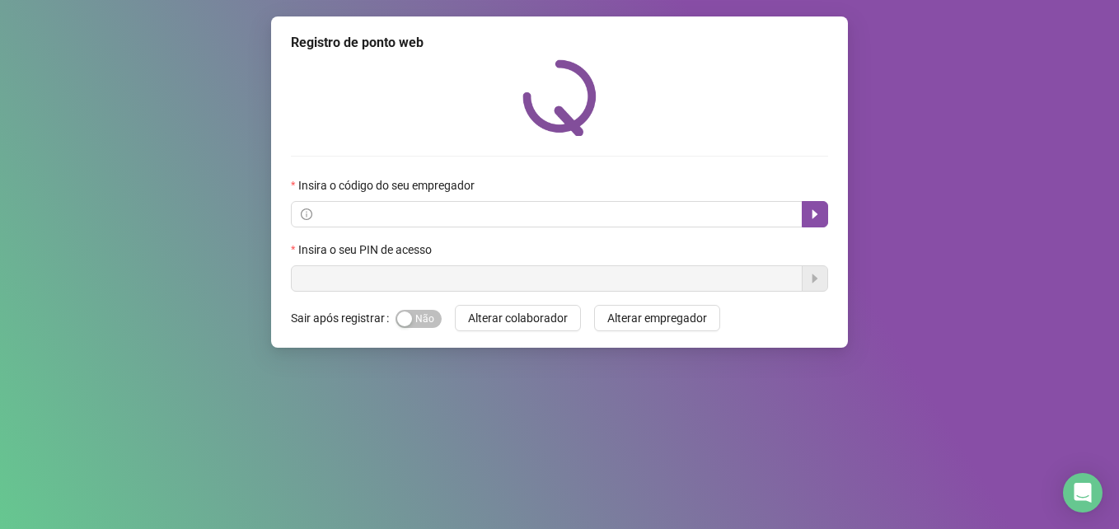 This screenshot has width=1119, height=529. Describe the element at coordinates (367, 250) in the screenshot. I see `label: Insira o seu PIN de acesso` at that location.